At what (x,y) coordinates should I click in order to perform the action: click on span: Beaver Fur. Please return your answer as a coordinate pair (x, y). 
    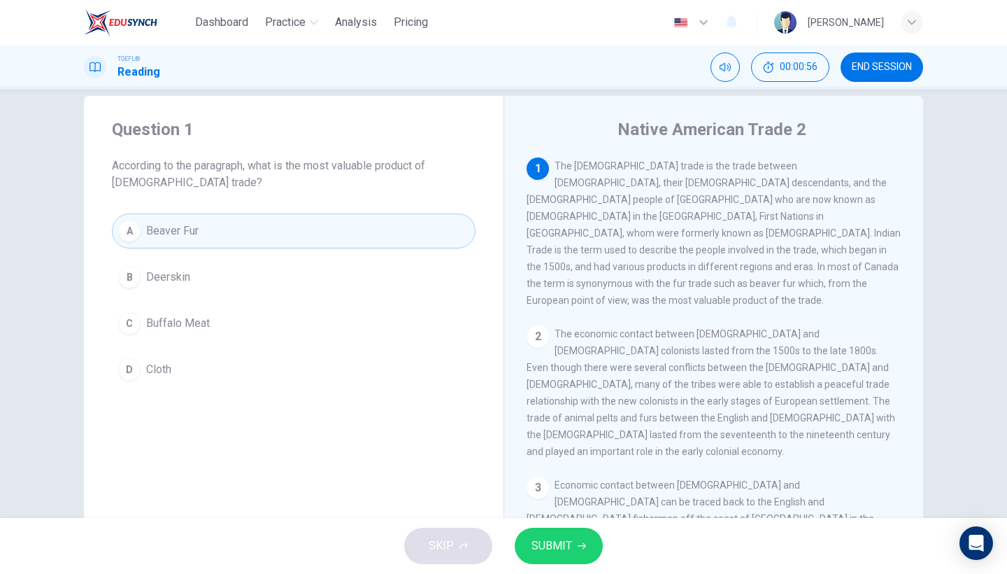
    Looking at the image, I should click on (172, 231).